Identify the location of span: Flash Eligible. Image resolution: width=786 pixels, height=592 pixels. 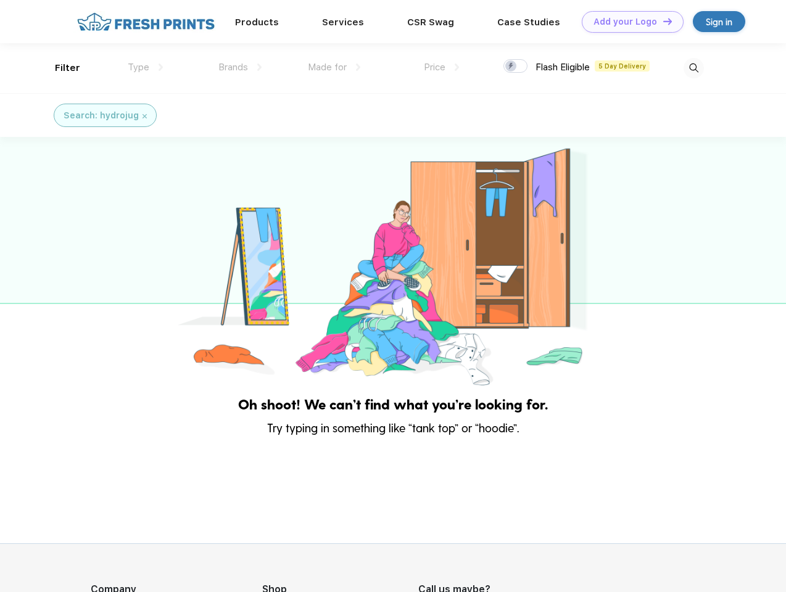
(563, 67).